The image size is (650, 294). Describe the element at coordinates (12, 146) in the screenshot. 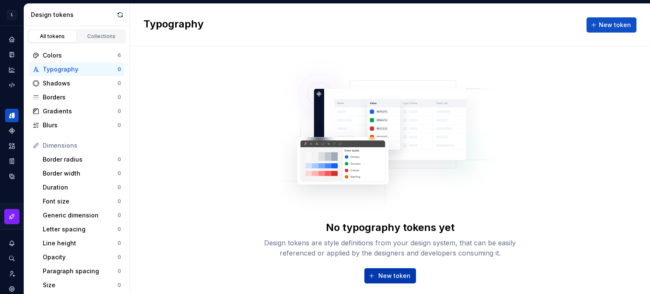

I see `div: Assets` at that location.